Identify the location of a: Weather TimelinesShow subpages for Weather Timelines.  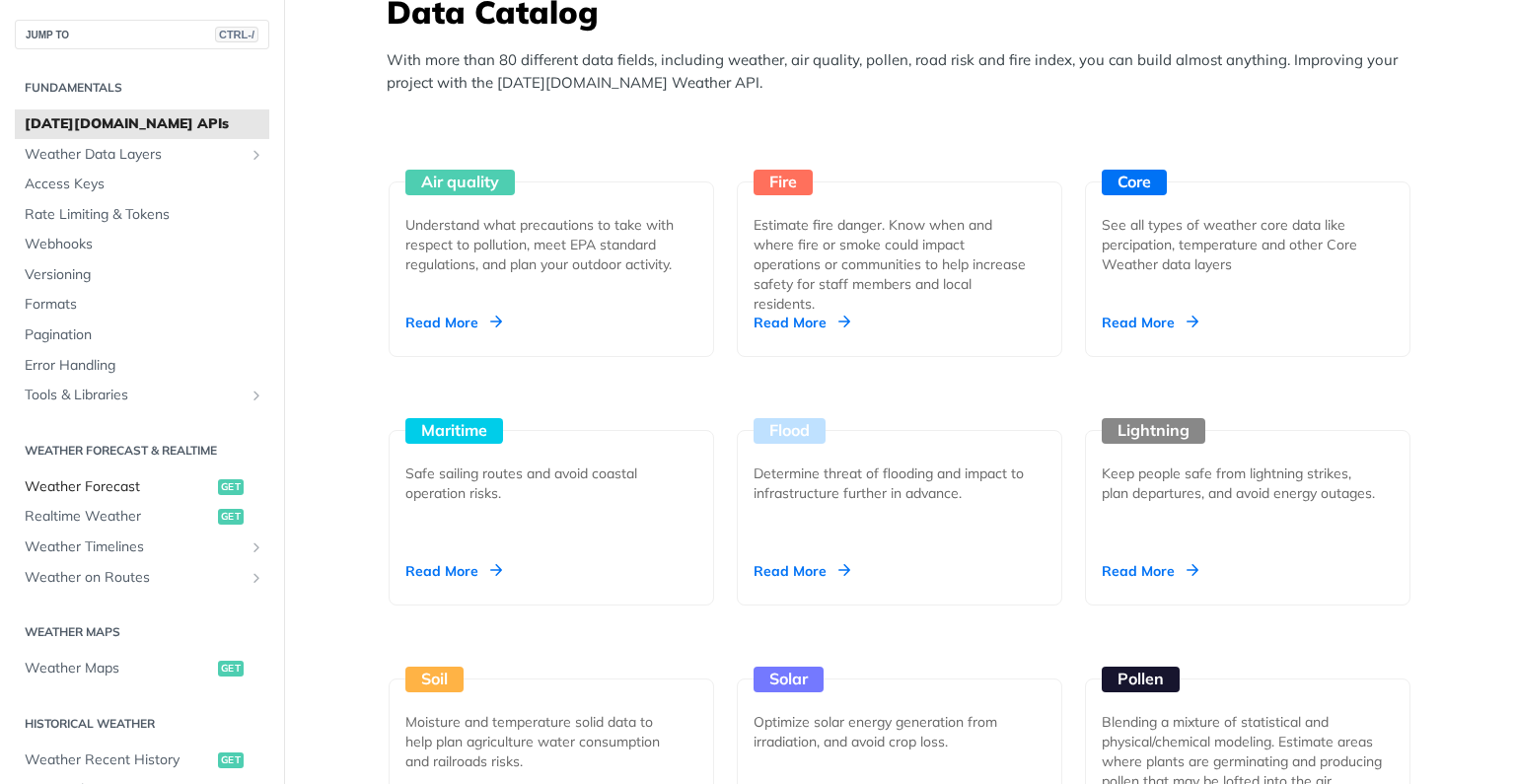
(142, 547).